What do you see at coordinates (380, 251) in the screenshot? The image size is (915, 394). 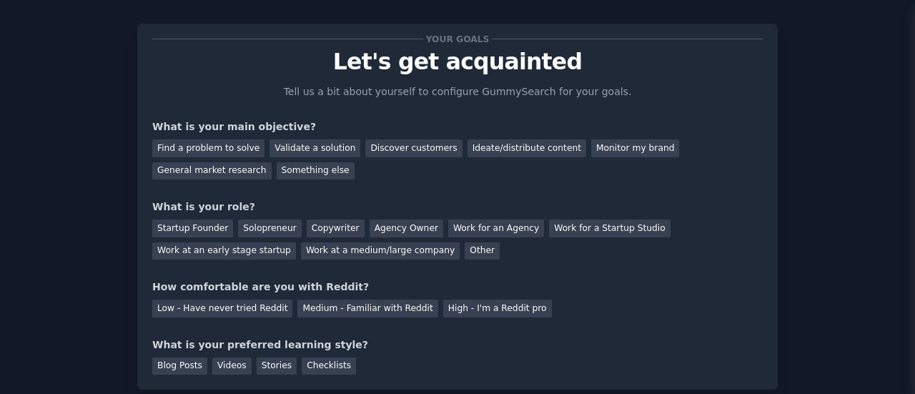 I see `div: Work at a medium/large company` at bounding box center [380, 251].